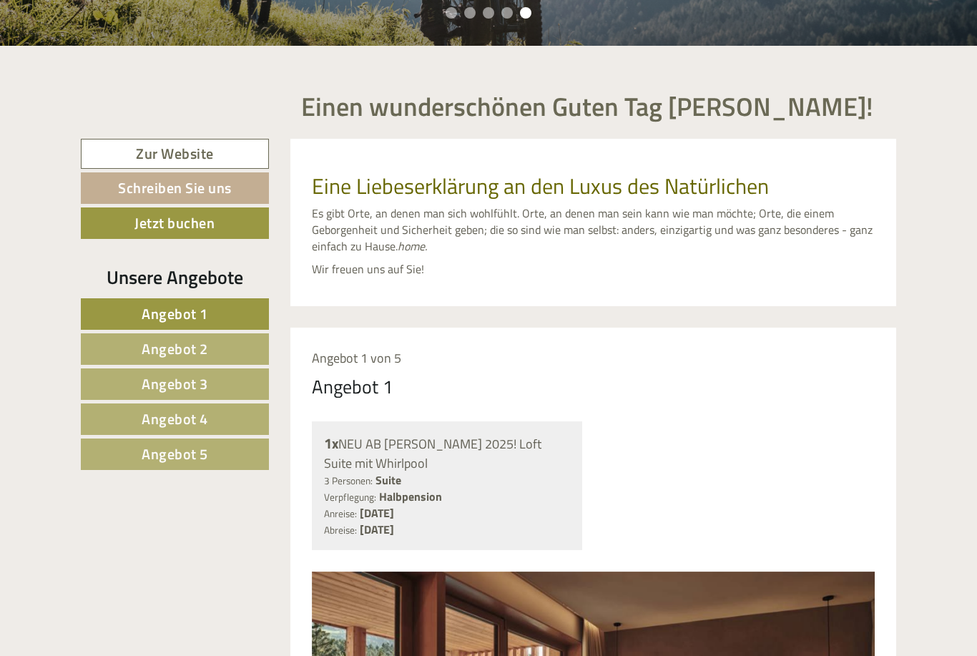 This screenshot has width=977, height=656. Describe the element at coordinates (348, 481) in the screenshot. I see `small: 3 Personen:` at that location.